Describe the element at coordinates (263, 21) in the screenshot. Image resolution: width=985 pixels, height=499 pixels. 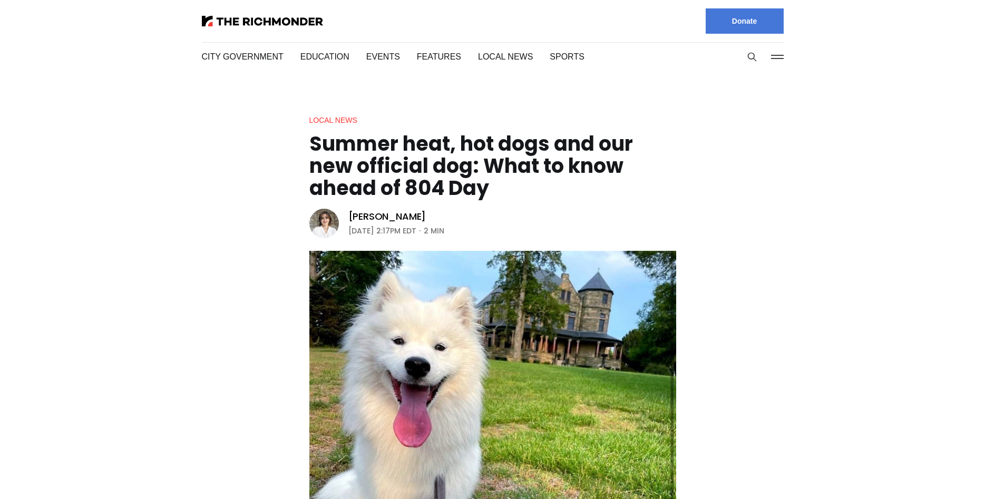
I see `img: The Richmonder` at that location.